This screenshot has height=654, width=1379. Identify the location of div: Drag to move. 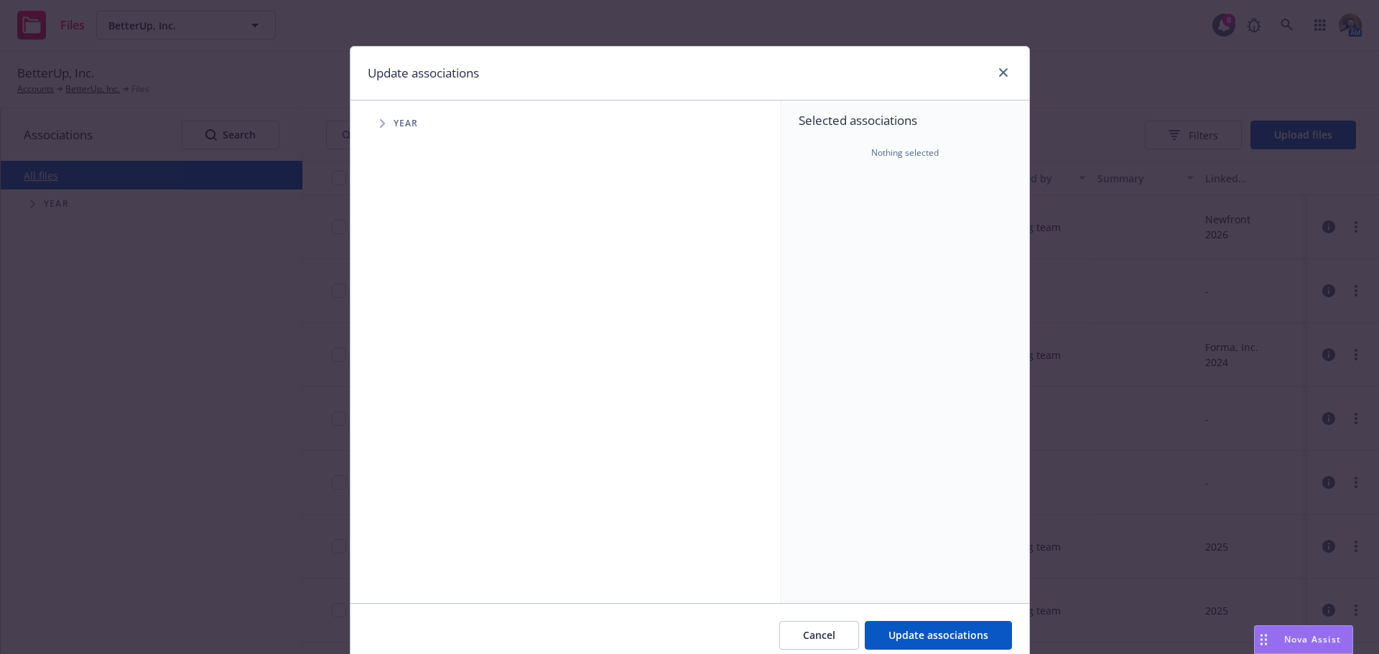
(1264, 640).